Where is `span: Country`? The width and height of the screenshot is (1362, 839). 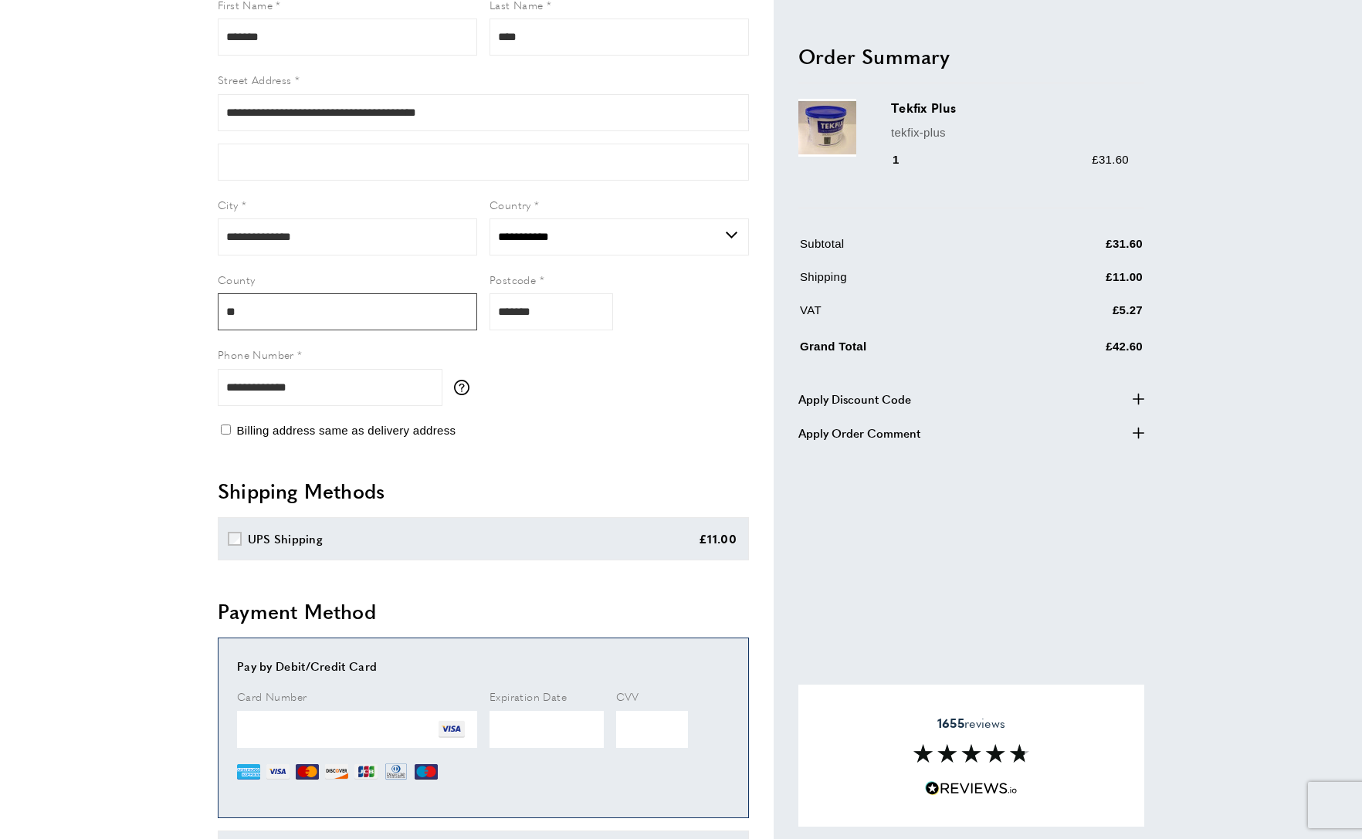
span: Country is located at coordinates (510, 205).